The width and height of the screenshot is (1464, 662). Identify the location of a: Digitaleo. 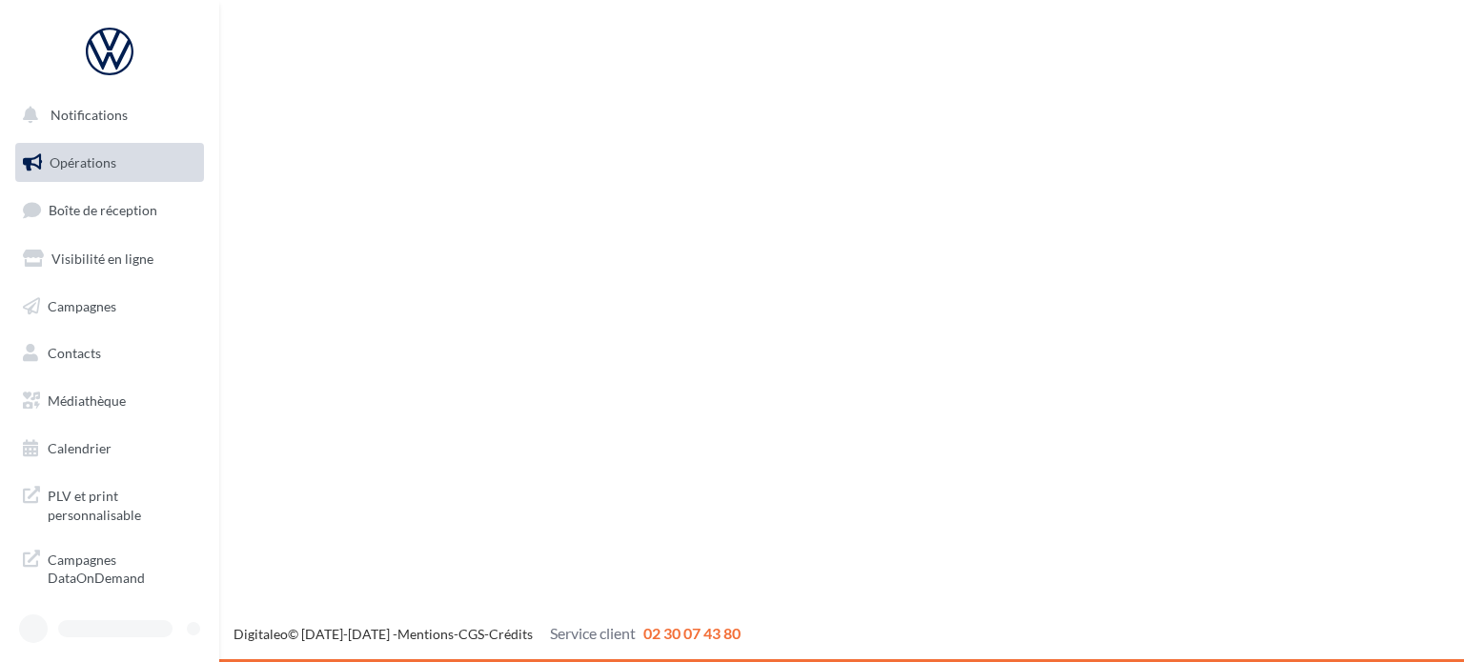
(260, 634).